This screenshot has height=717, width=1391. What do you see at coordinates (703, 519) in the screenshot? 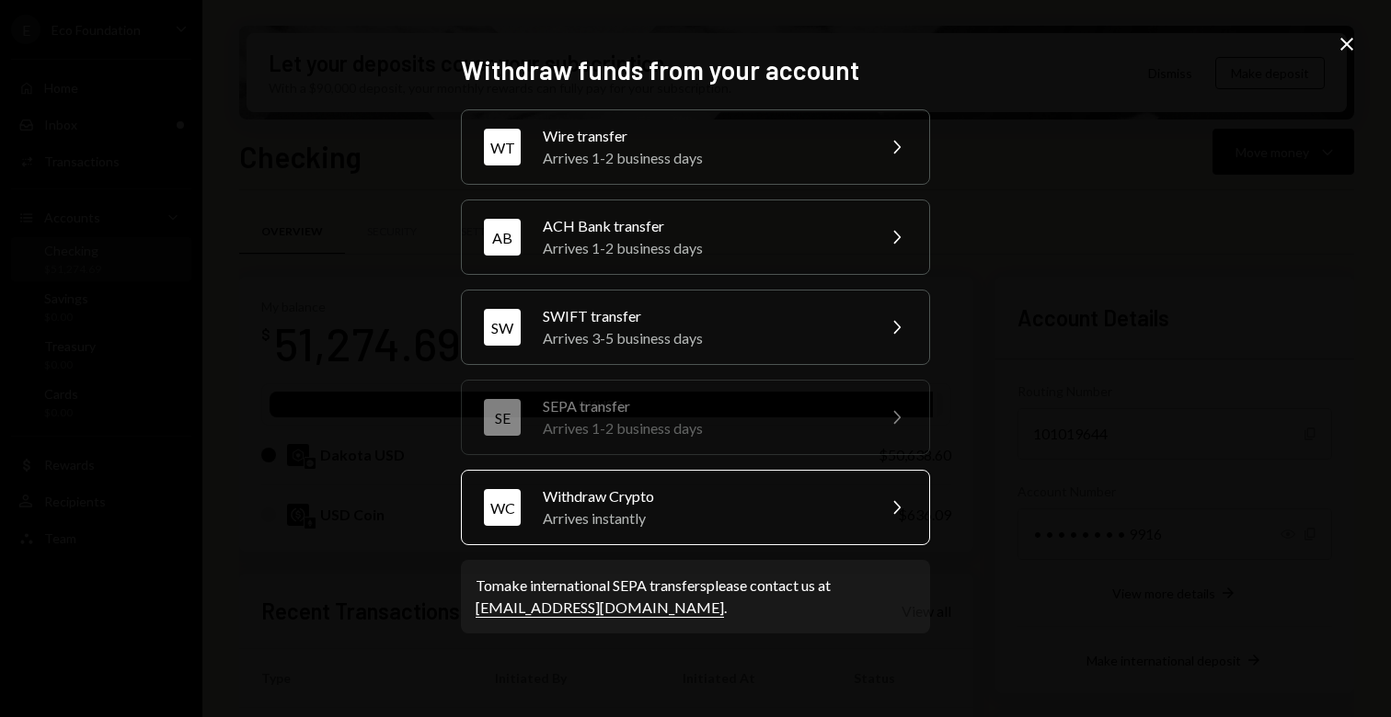
I see `div: Arrives instantly` at bounding box center [703, 519].